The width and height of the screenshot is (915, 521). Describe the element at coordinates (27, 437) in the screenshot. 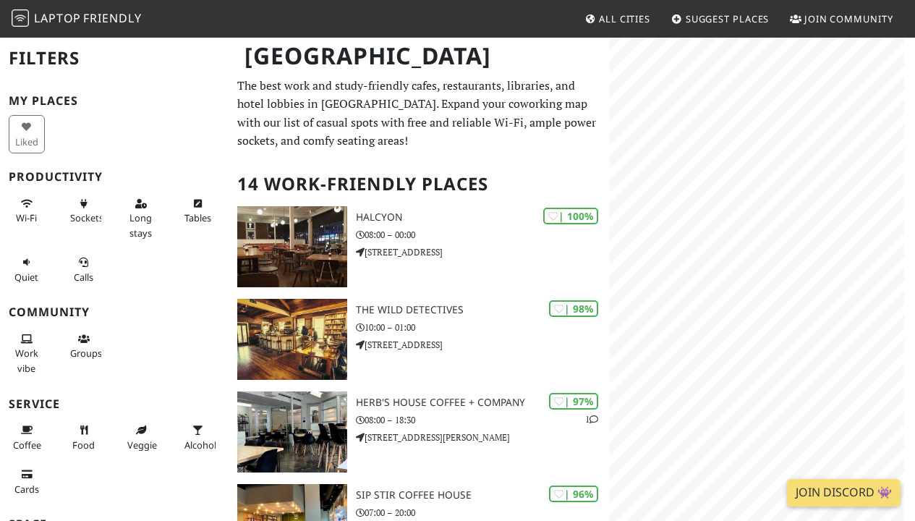

I see `button: Coffee` at that location.